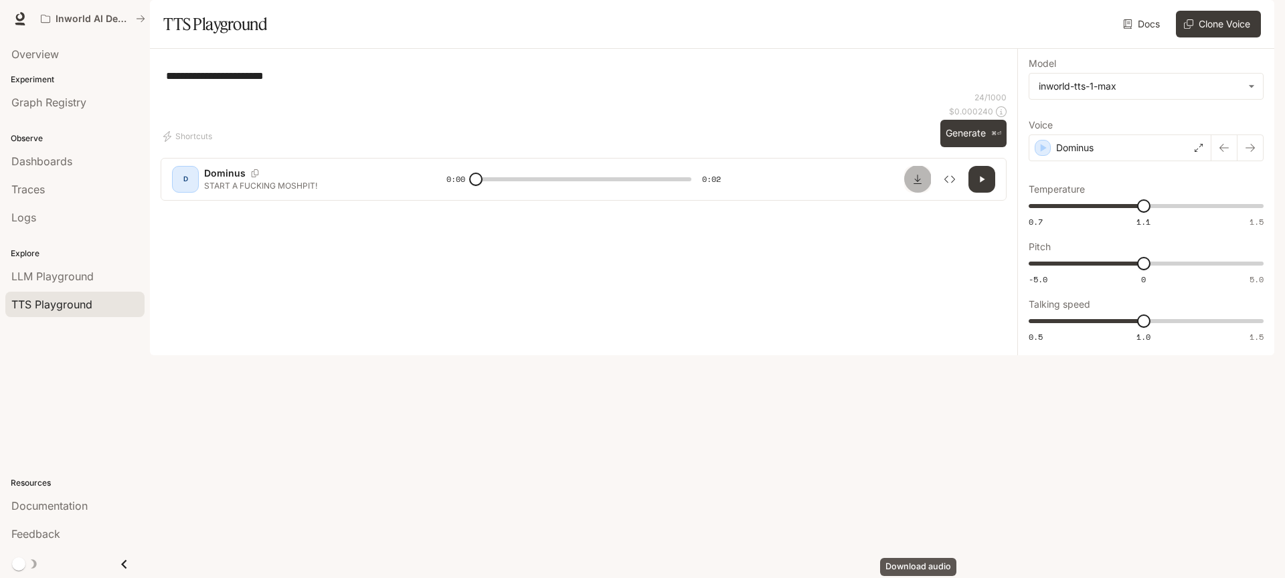 The height and width of the screenshot is (578, 1285). Describe the element at coordinates (1041, 125) in the screenshot. I see `p: Voice` at that location.